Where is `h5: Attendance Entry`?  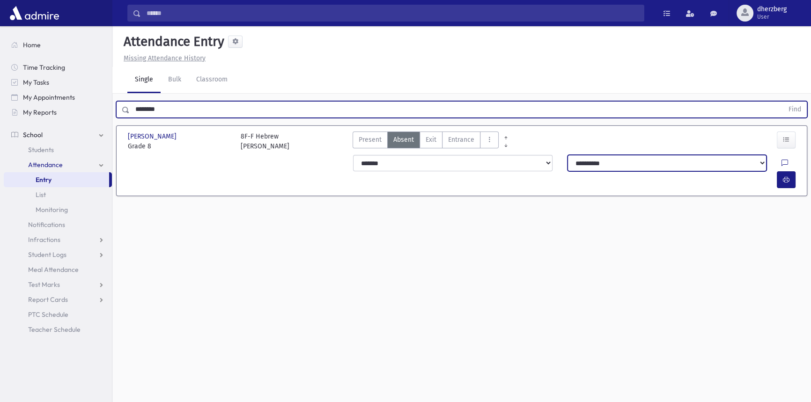
h5: Attendance Entry is located at coordinates (172, 42).